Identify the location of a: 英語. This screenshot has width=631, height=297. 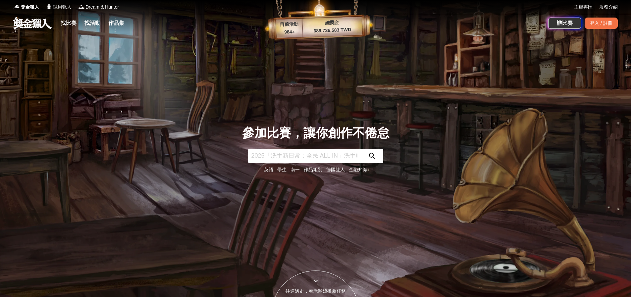
(269, 170).